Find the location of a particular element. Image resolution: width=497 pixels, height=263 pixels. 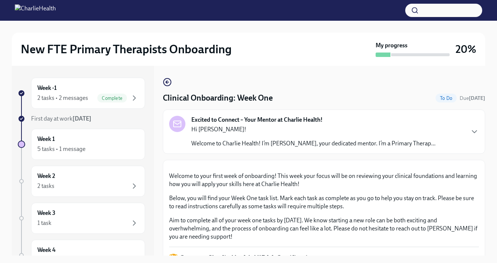

a: Week 22 tasks is located at coordinates (81, 181).